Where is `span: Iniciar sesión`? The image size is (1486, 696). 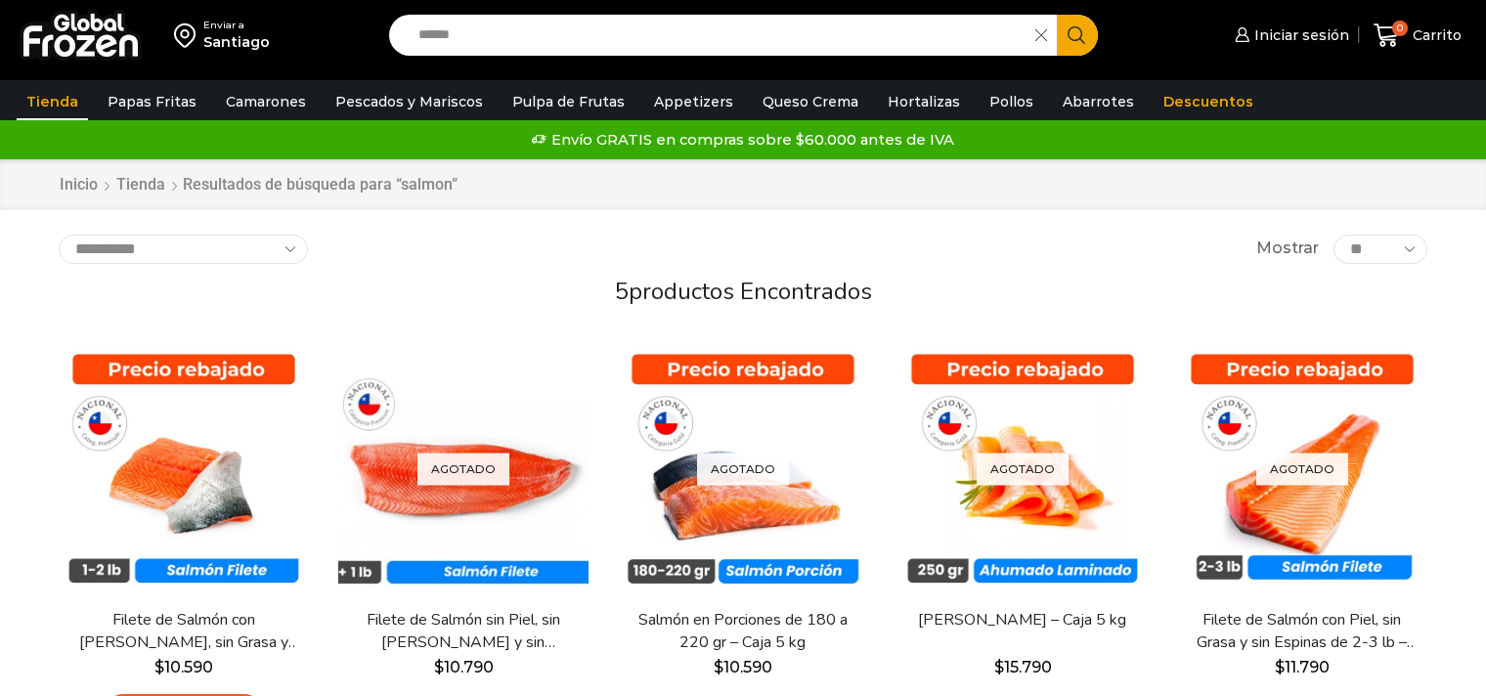 span: Iniciar sesión is located at coordinates (1299, 35).